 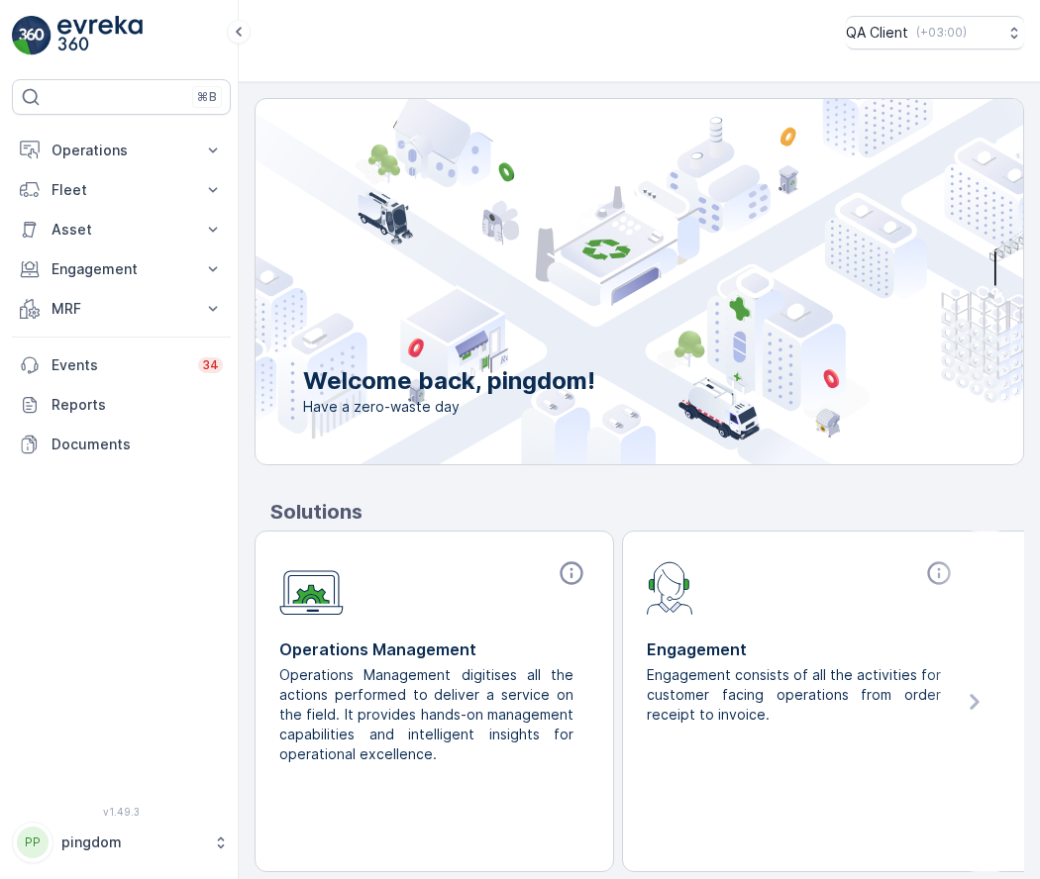 I want to click on p: ( +03:00 ), so click(x=941, y=33).